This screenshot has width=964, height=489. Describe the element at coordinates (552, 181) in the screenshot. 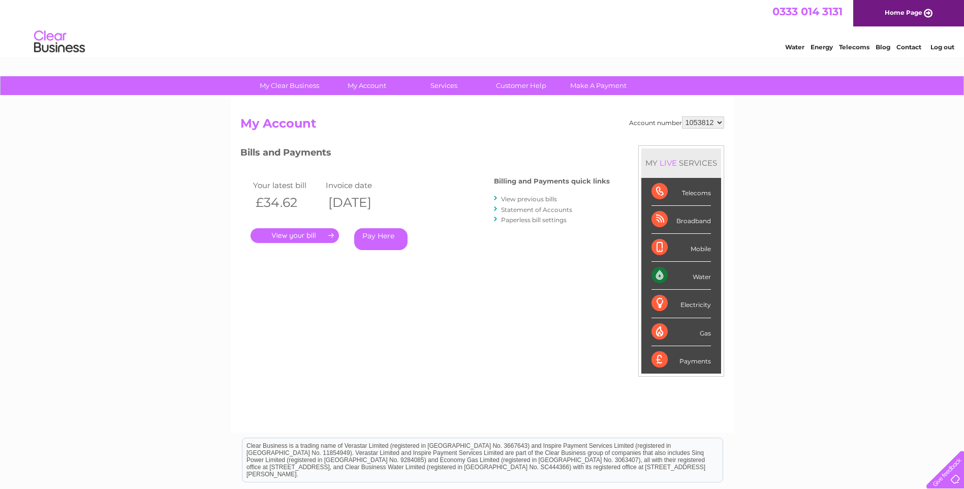

I see `h4: Billing and Payments quick links` at that location.